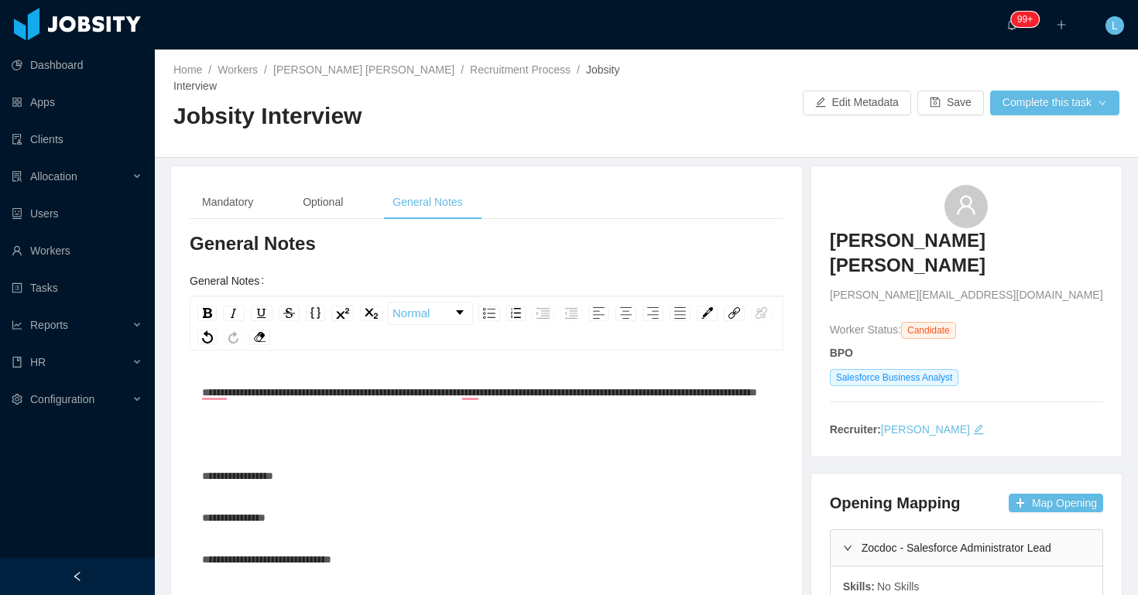 This screenshot has width=1138, height=595. What do you see at coordinates (1025, 19) in the screenshot?
I see `sup: 2160` at bounding box center [1025, 19].